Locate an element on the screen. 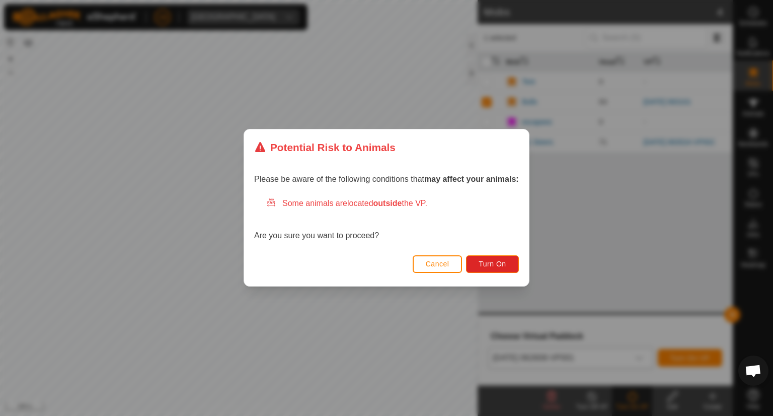 This screenshot has width=773, height=416. span: Turn On is located at coordinates (493, 264).